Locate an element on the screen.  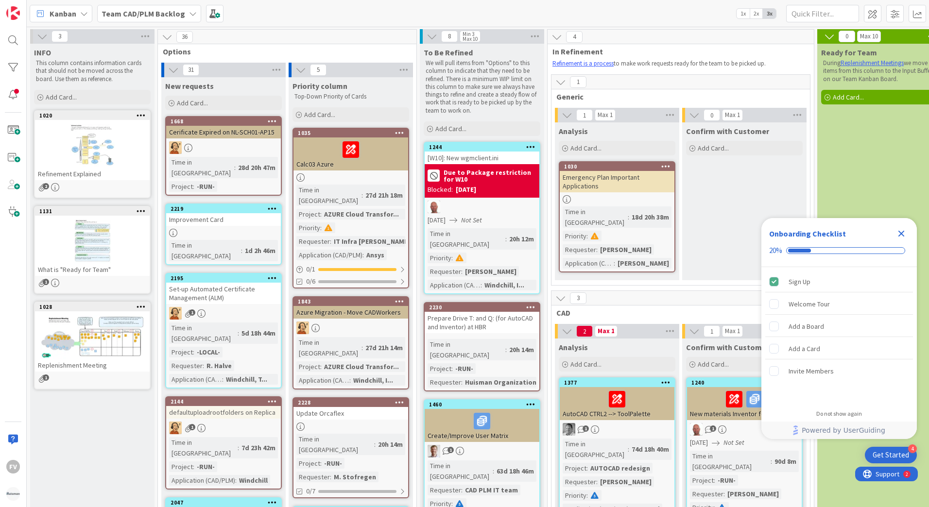
div: -RUN- is located at coordinates (464, 369).